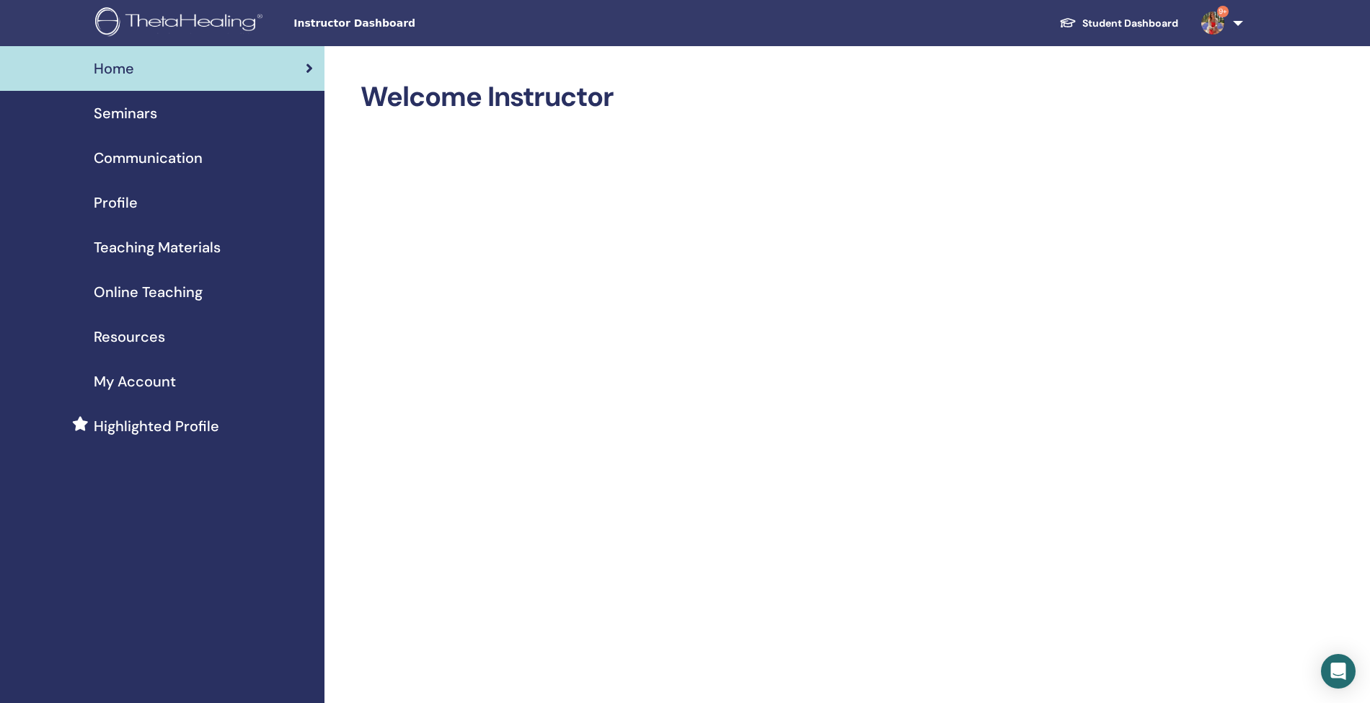 This screenshot has height=703, width=1370. I want to click on span: My Account, so click(135, 381).